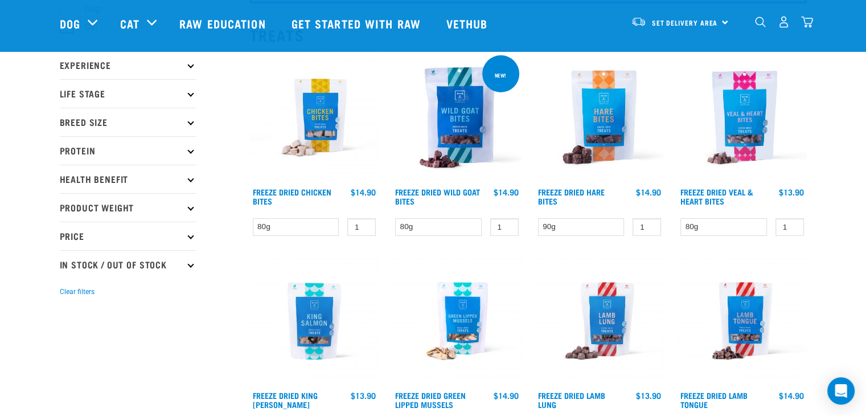  I want to click on img: home-icon-1@2x.png, so click(760, 22).